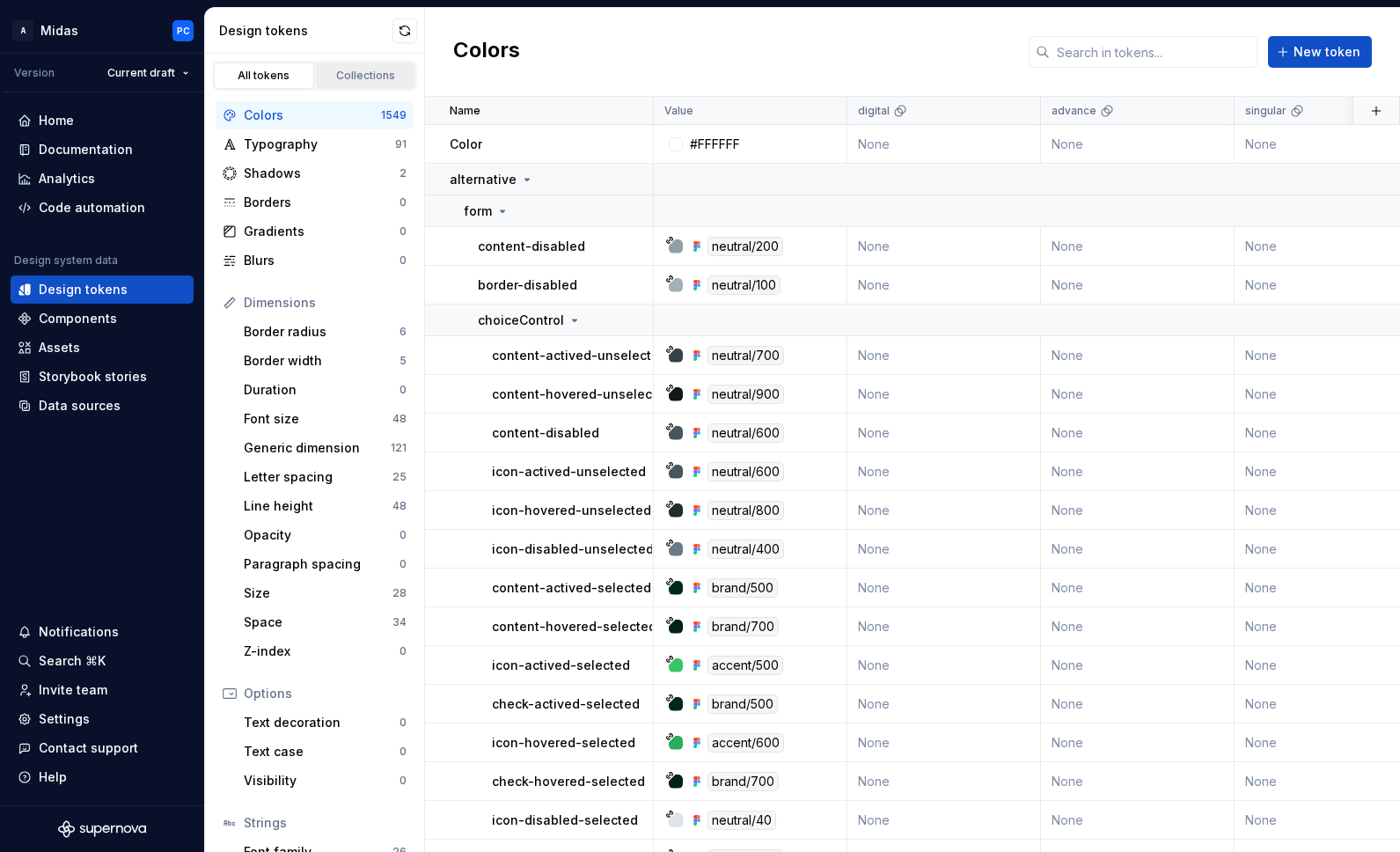  Describe the element at coordinates (325, 535) in the screenshot. I see `a: Opacity0` at that location.